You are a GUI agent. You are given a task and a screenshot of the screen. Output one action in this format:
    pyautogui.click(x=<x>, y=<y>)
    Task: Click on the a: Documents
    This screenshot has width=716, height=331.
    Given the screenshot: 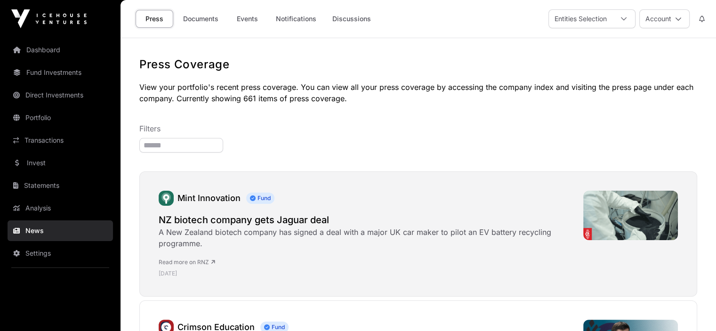 What is the action you would take?
    pyautogui.click(x=201, y=19)
    